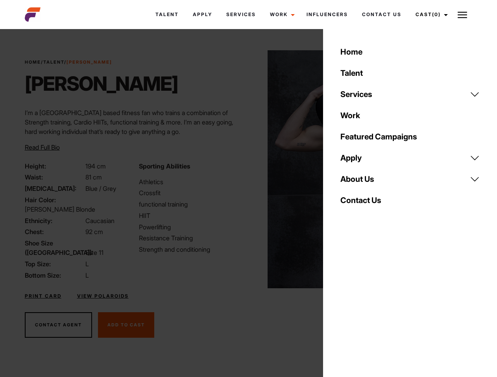  What do you see at coordinates (191, 182) in the screenshot?
I see `li: Athletics` at bounding box center [191, 182].